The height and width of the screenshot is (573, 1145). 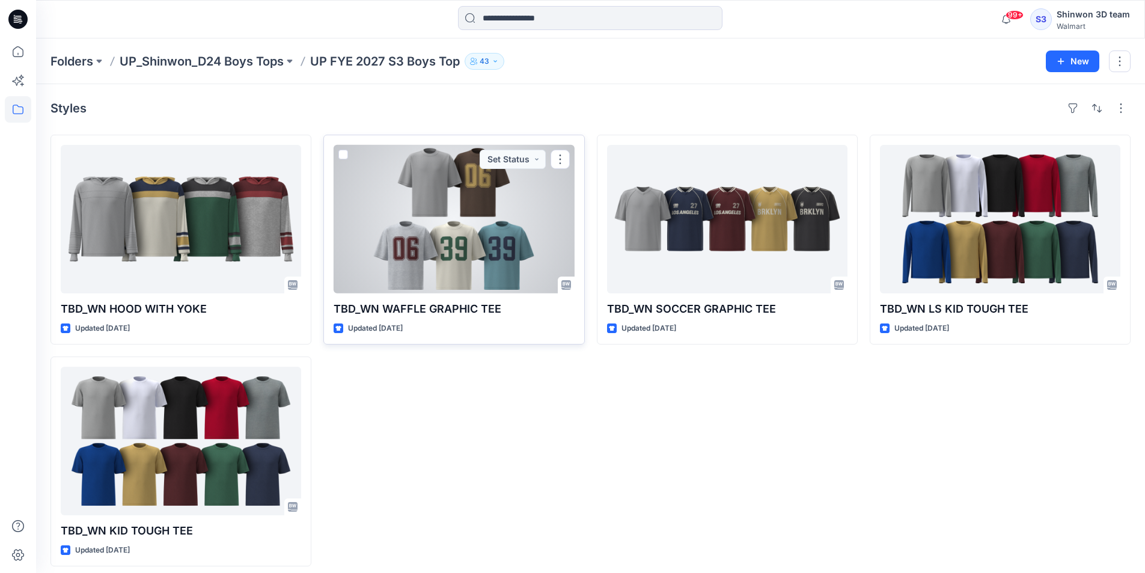 What do you see at coordinates (484, 61) in the screenshot?
I see `button: 43` at bounding box center [484, 61].